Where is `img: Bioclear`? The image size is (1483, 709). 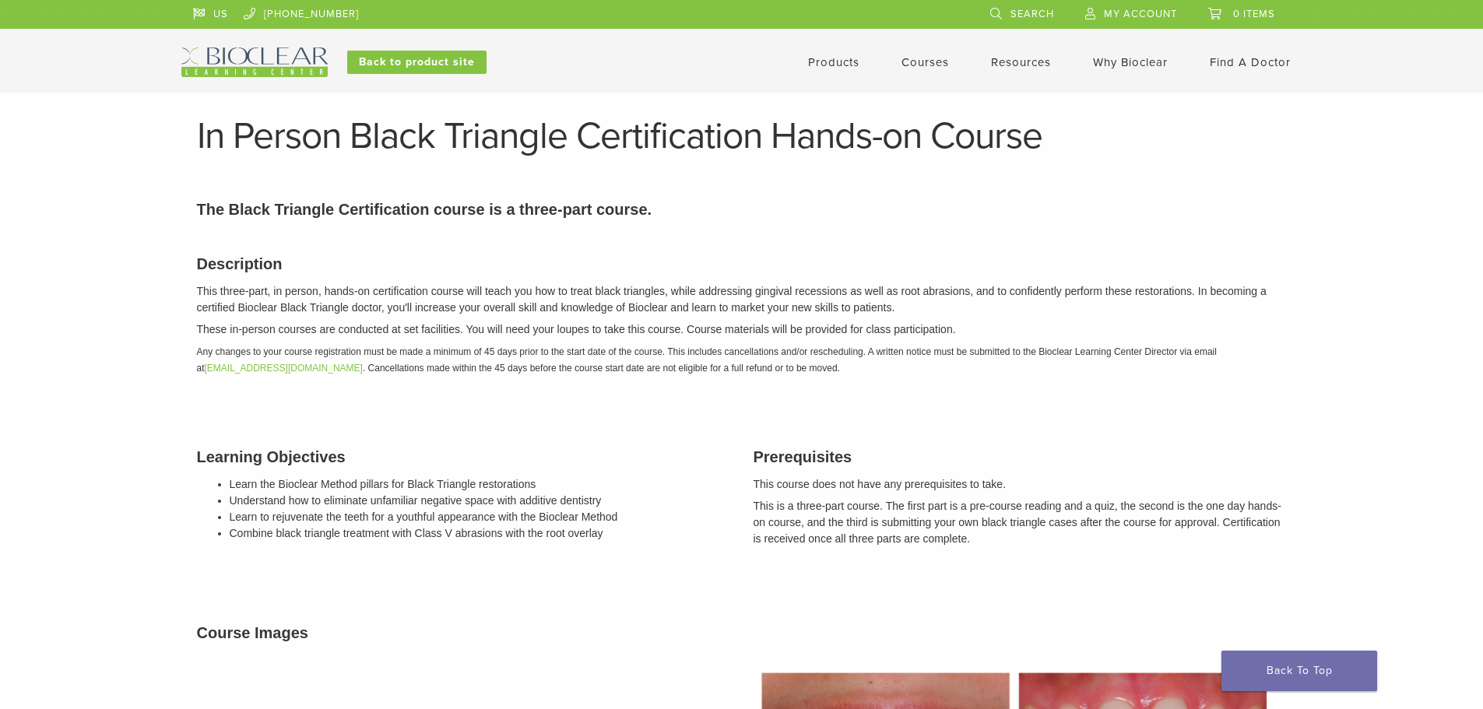
img: Bioclear is located at coordinates (255, 62).